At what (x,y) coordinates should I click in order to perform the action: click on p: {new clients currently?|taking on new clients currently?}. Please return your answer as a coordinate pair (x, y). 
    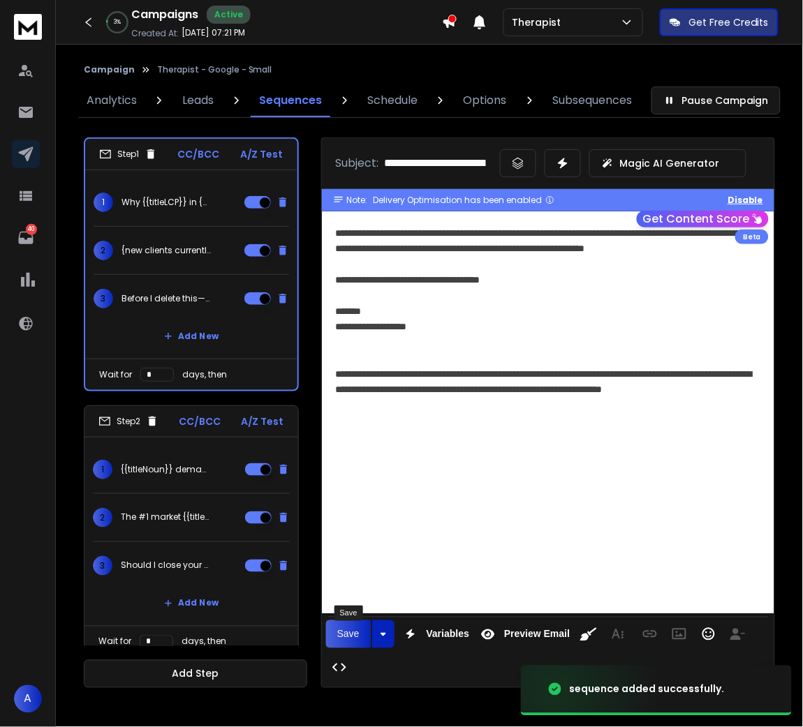
    Looking at the image, I should click on (166, 251).